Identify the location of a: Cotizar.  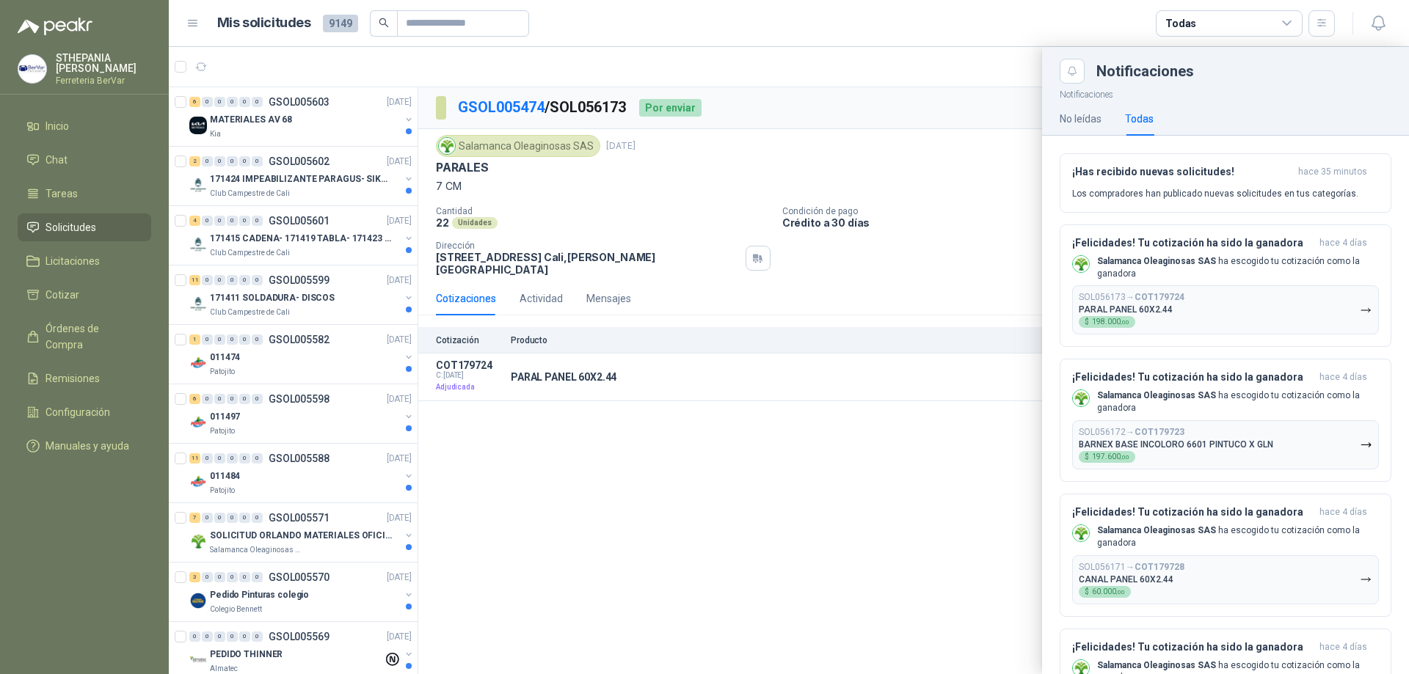
(84, 295).